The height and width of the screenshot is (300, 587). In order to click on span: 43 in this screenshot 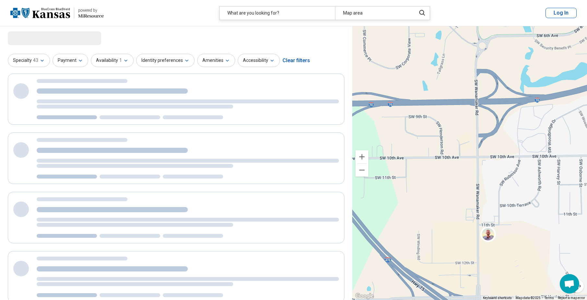, I will do `click(36, 60)`.